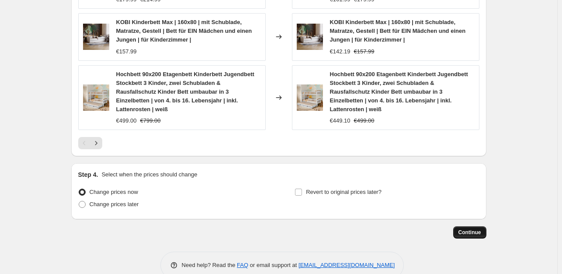  What do you see at coordinates (126, 52) in the screenshot?
I see `div: €157.99` at bounding box center [126, 52].